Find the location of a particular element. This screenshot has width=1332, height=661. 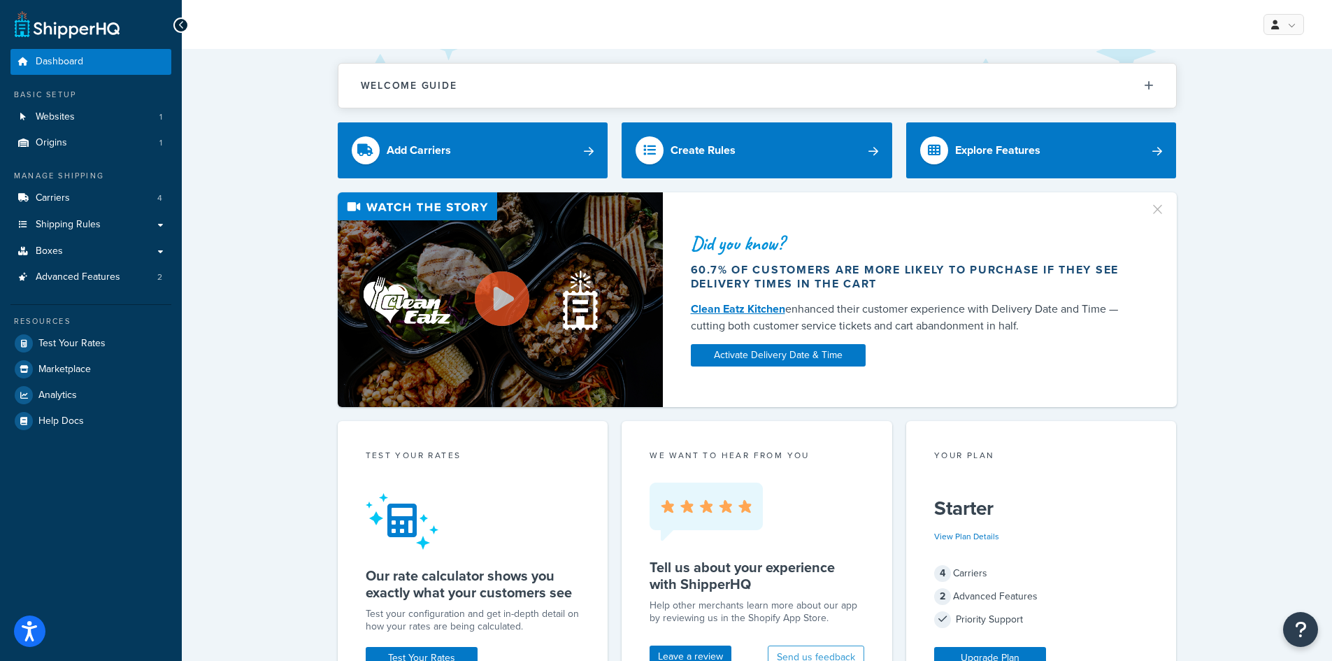

li: Boxes is located at coordinates (91, 251).